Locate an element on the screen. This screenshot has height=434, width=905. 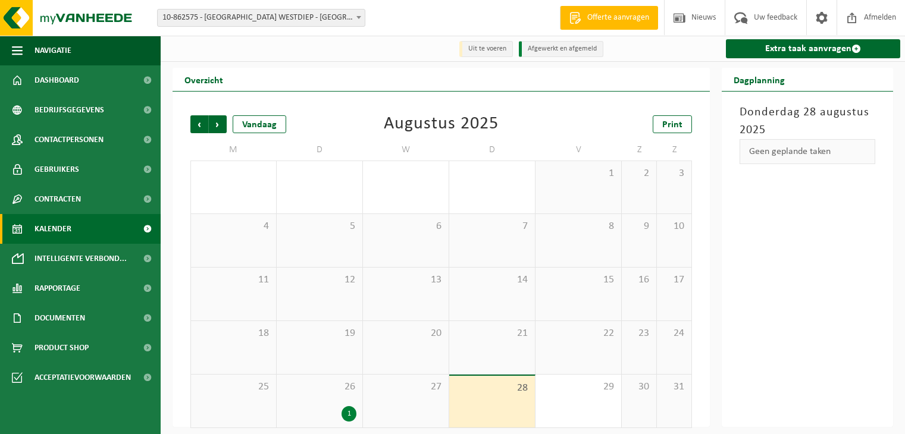
td: M is located at coordinates (233, 150).